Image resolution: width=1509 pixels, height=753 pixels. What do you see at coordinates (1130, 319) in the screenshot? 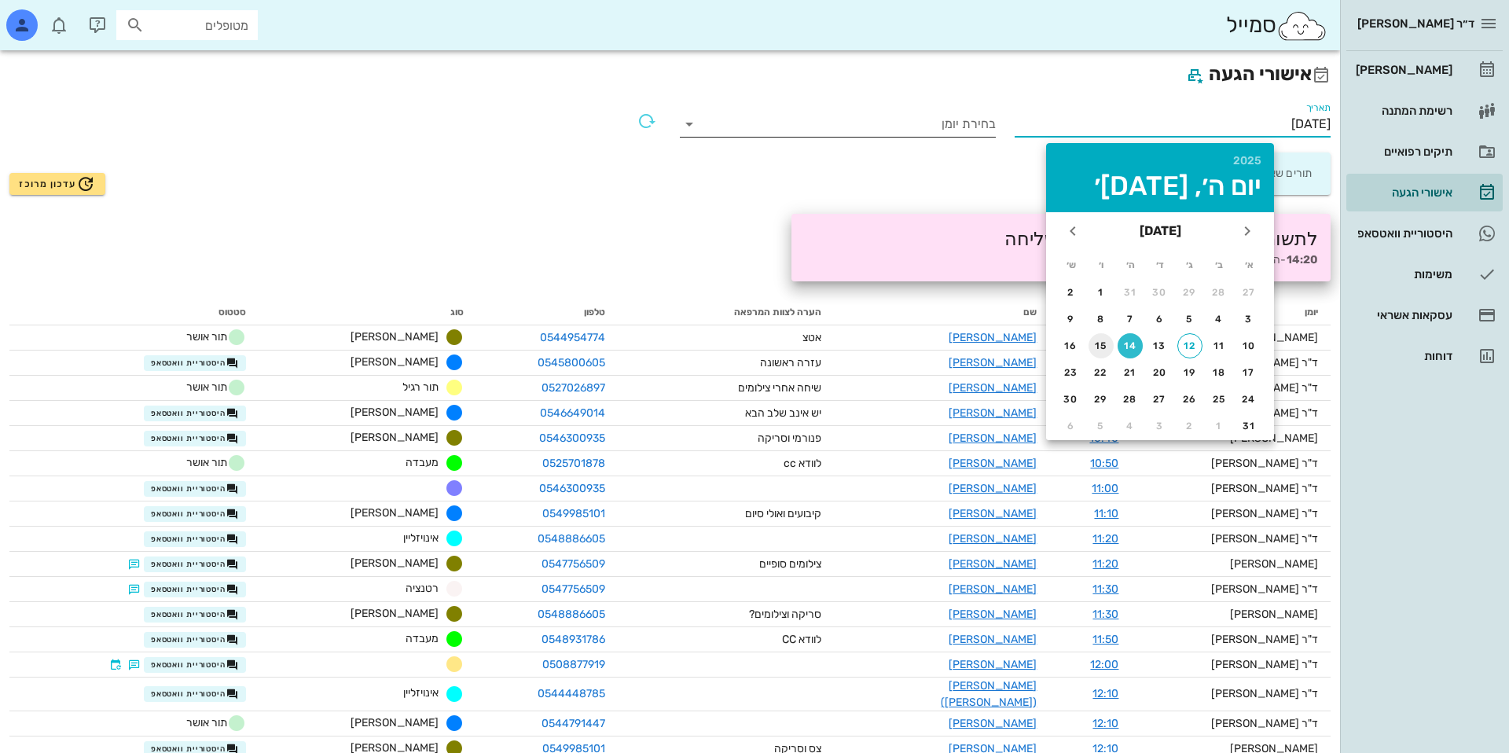
I see `div: 7` at bounding box center [1130, 319].